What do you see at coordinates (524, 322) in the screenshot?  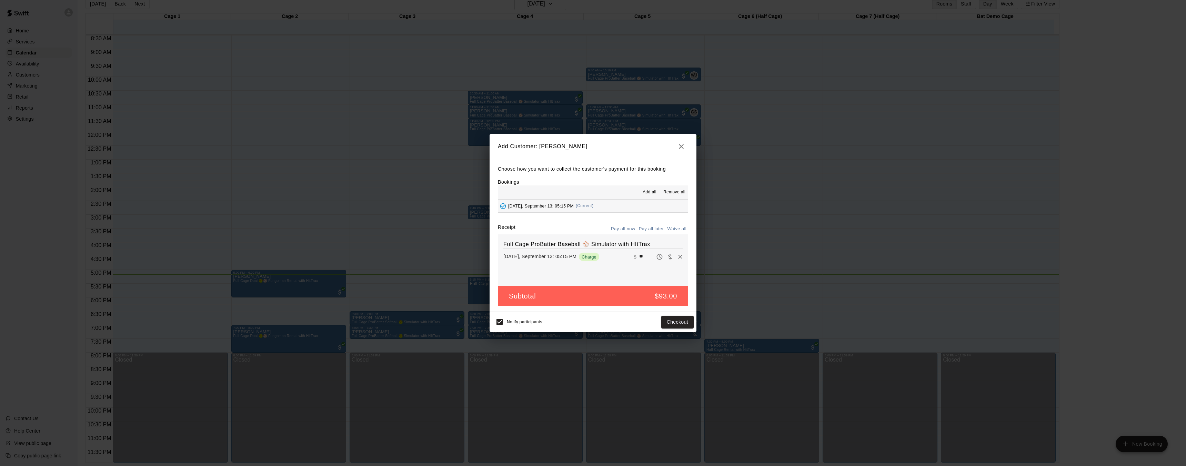 I see `span: Notify participants` at bounding box center [524, 322].